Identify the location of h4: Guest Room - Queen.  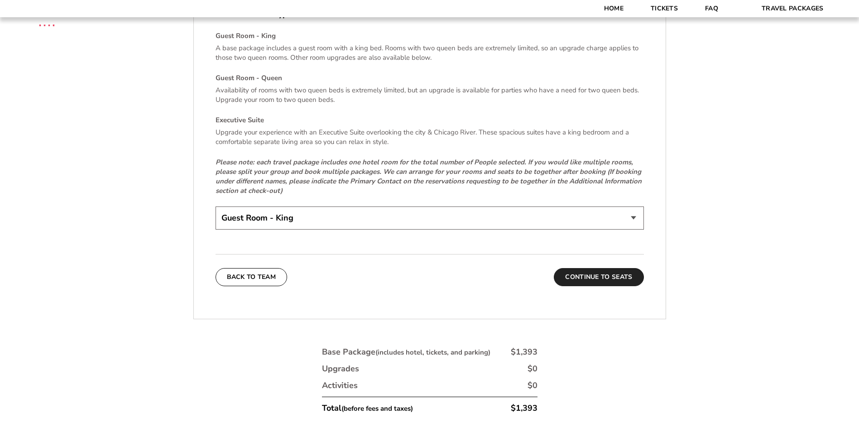
(430, 78).